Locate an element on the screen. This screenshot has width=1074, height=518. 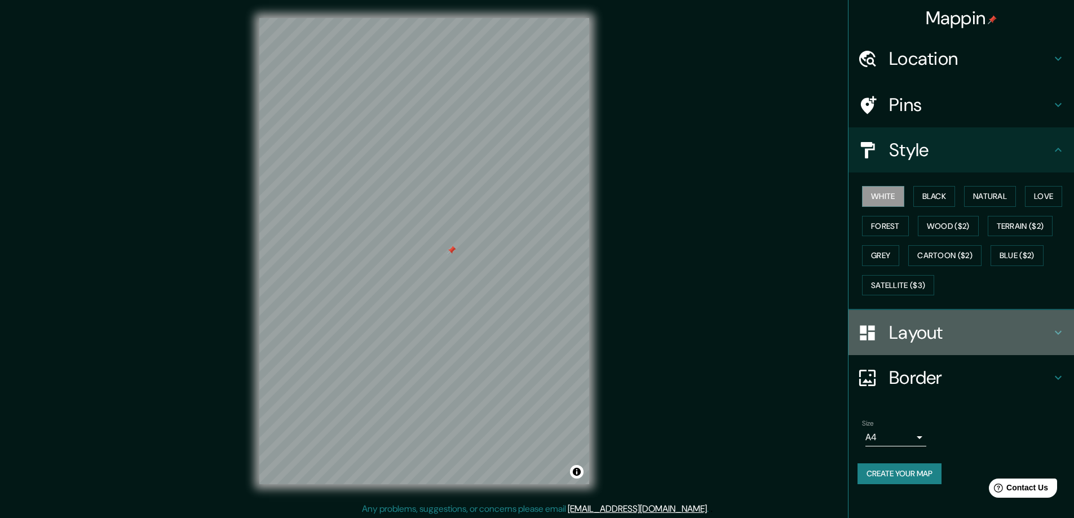
div: Style is located at coordinates (961, 150).